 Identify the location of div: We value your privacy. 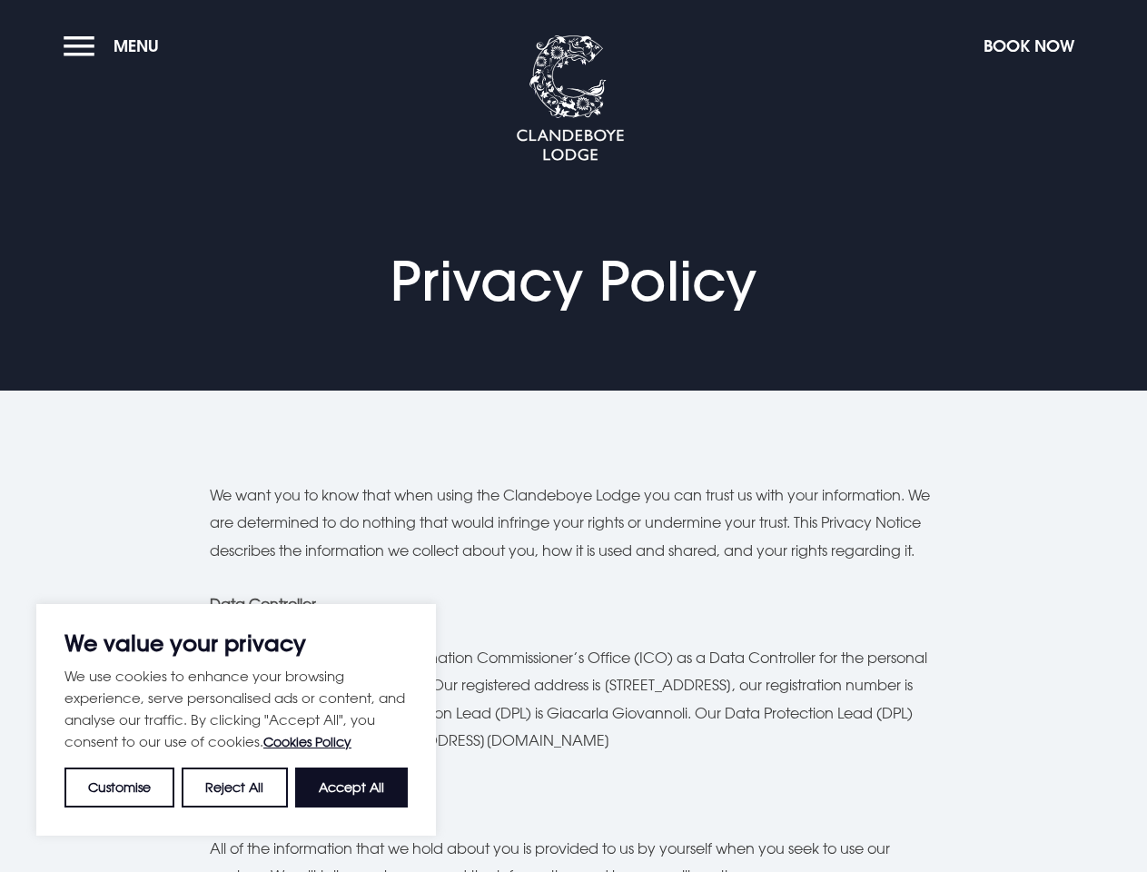
(236, 719).